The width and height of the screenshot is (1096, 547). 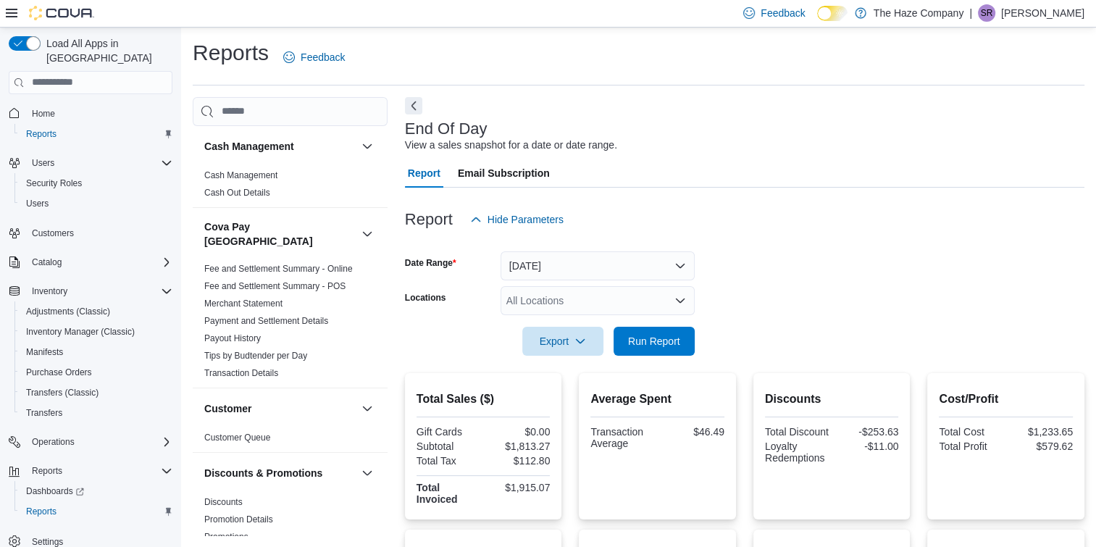 What do you see at coordinates (53, 233) in the screenshot?
I see `span: Customers` at bounding box center [53, 233].